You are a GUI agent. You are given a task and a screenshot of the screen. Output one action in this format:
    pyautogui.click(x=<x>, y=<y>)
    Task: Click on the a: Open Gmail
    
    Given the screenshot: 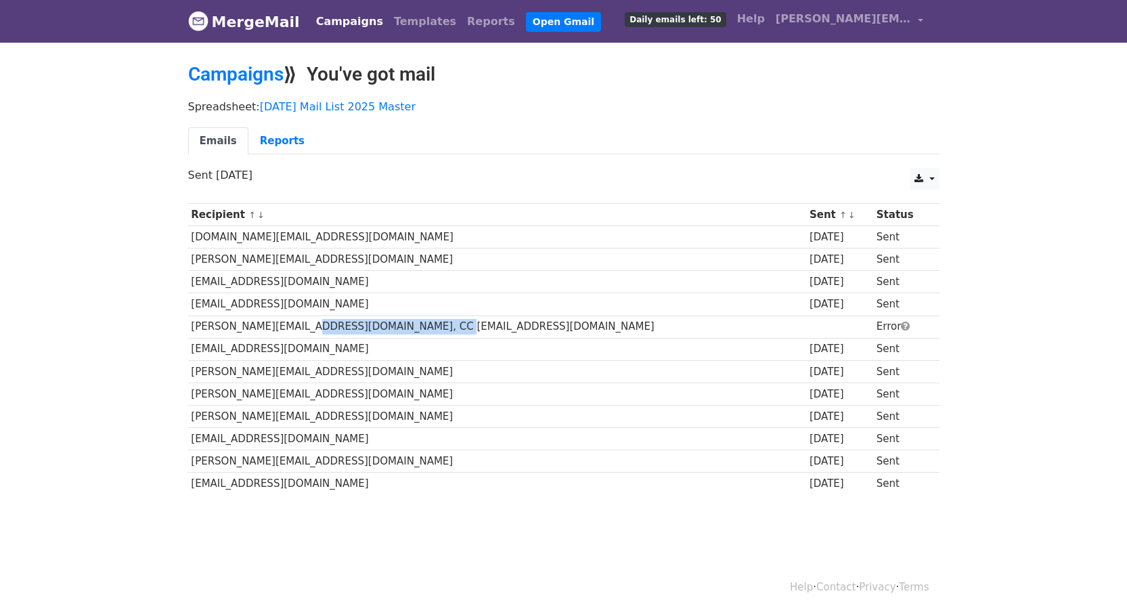 What is the action you would take?
    pyautogui.click(x=563, y=22)
    